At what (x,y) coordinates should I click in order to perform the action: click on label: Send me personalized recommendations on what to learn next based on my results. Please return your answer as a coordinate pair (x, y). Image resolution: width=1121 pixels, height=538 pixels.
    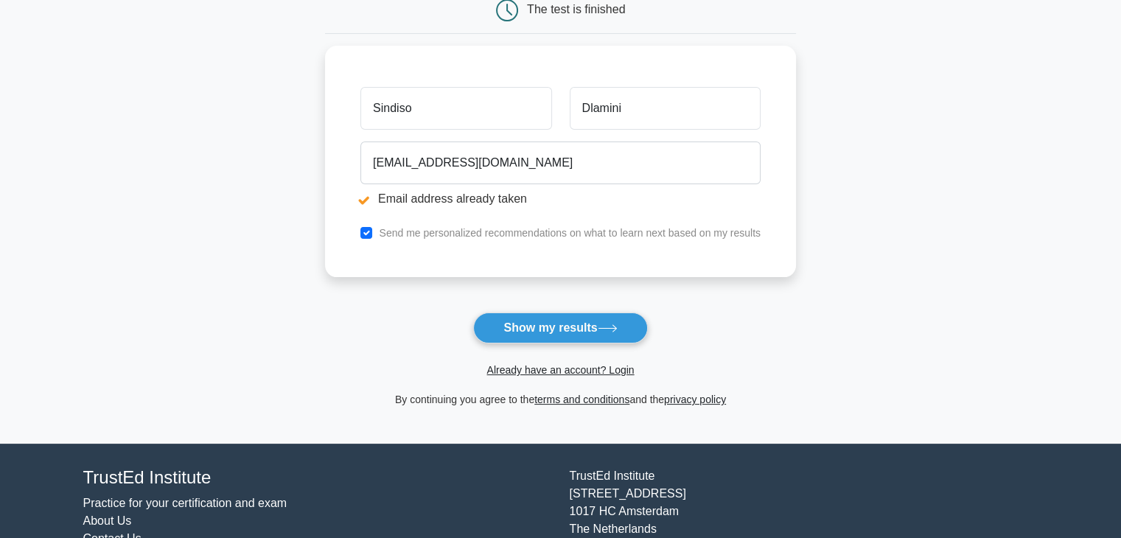
    Looking at the image, I should click on (570, 233).